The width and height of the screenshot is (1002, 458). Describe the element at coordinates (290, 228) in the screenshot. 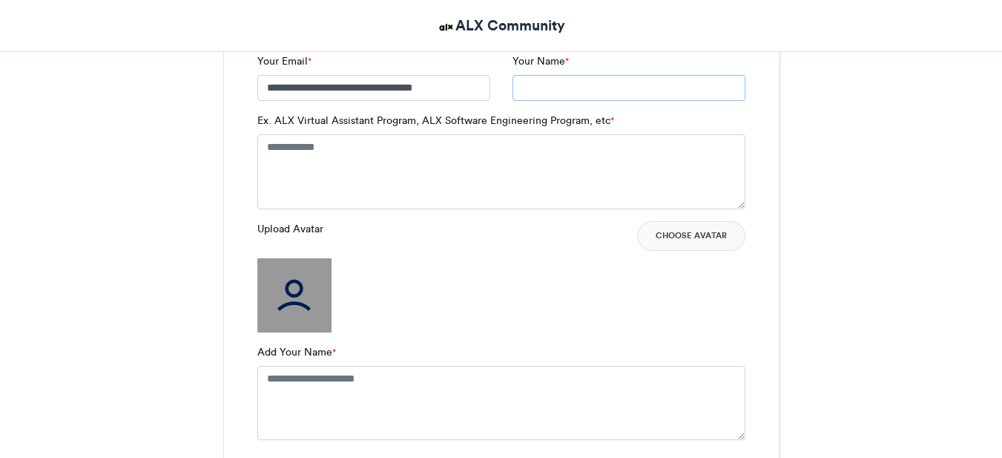

I see `label: Upload Avatar` at that location.